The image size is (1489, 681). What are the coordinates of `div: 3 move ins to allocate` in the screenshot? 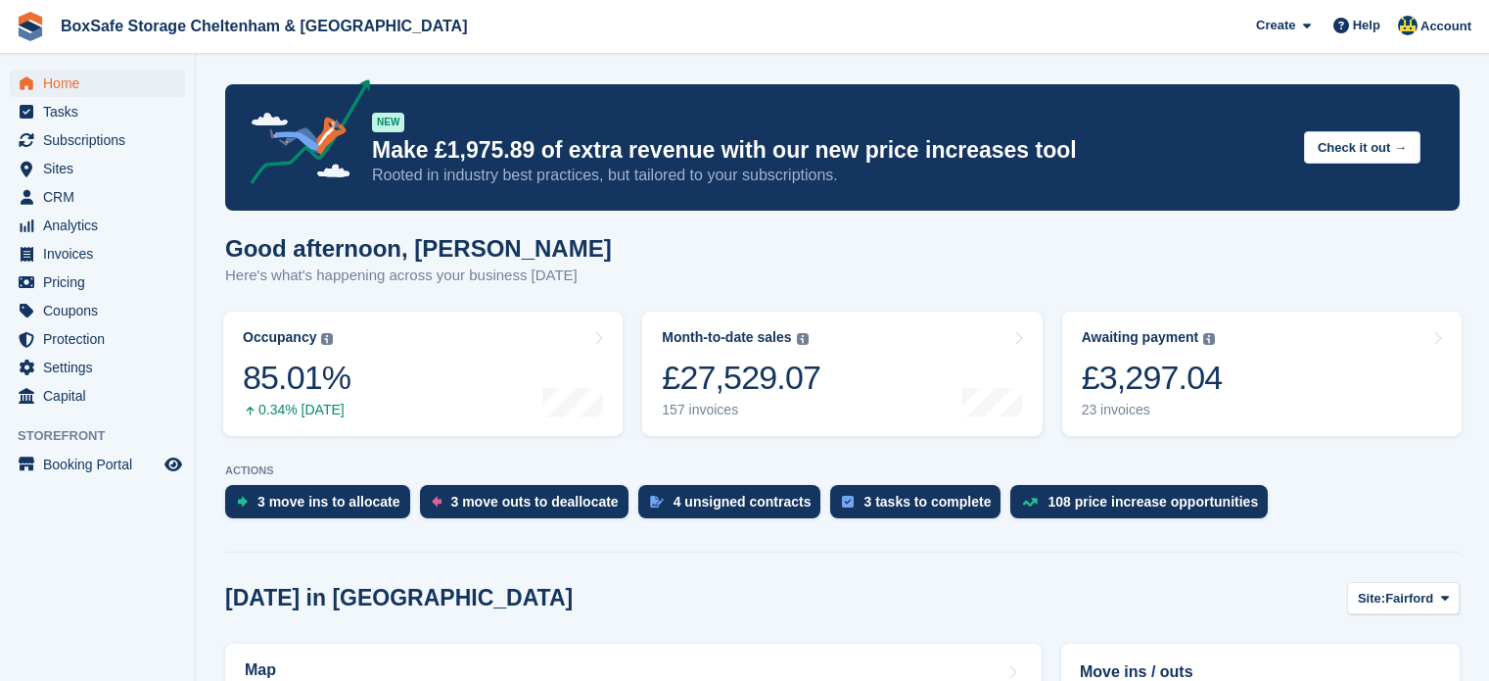 It's located at (329, 501).